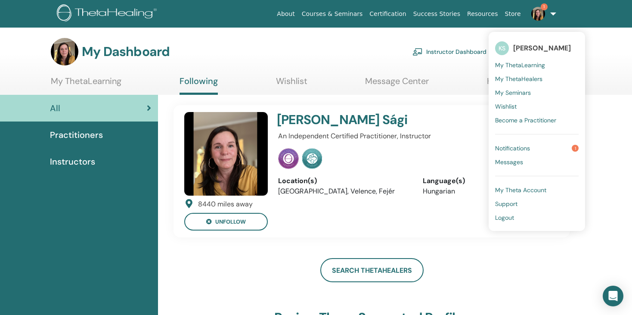 The width and height of the screenshot is (632, 315). Describe the element at coordinates (417, 52) in the screenshot. I see `img: chalkboard-teacher.svg` at that location.